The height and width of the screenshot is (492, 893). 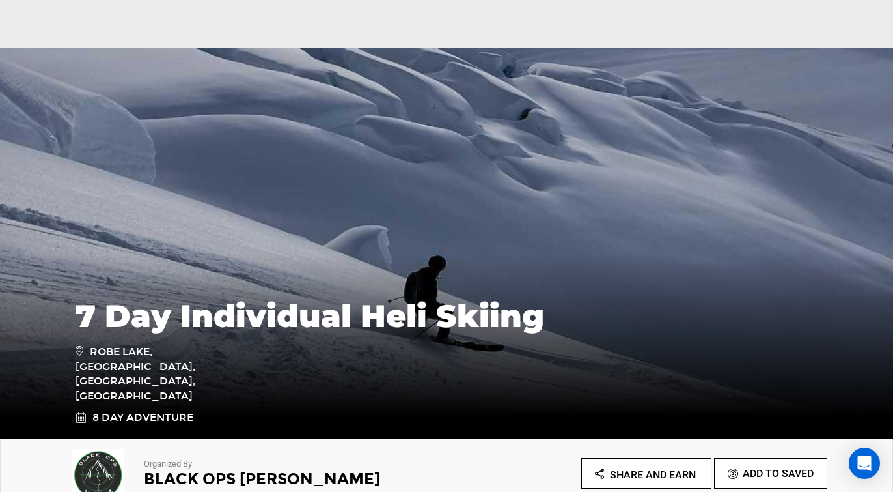 I want to click on span: Share and Earn, so click(x=653, y=474).